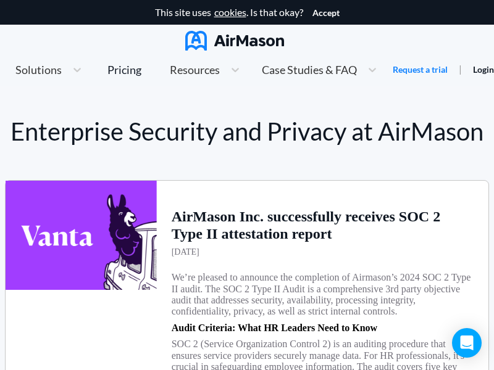  Describe the element at coordinates (467, 343) in the screenshot. I see `div: Open Intercom Messenger` at that location.